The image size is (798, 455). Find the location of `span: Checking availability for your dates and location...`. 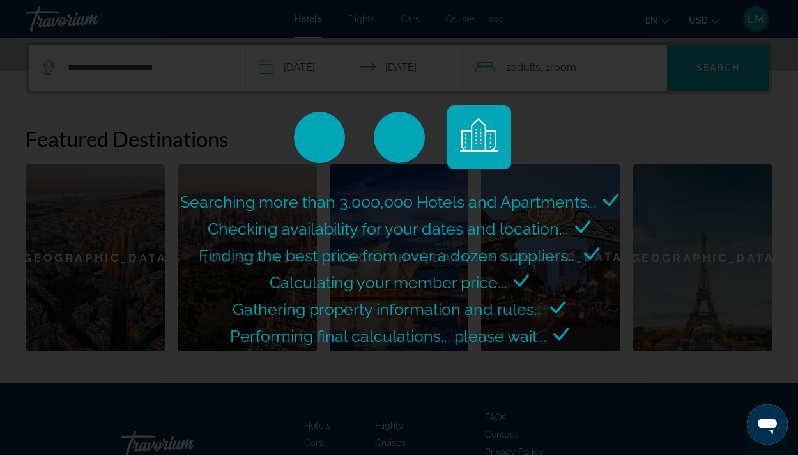

span: Checking availability for your dates and location... is located at coordinates (388, 229).